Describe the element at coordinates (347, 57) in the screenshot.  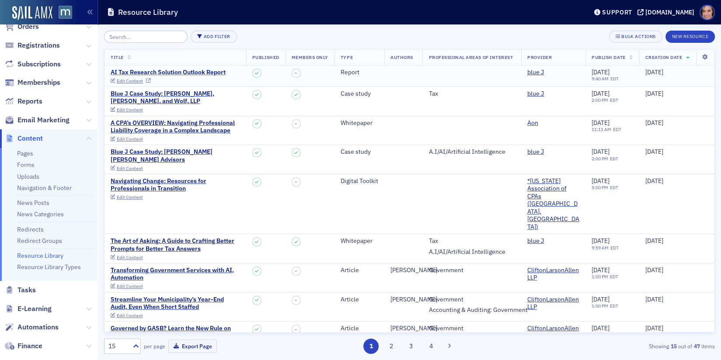
I see `span: Type` at that location.